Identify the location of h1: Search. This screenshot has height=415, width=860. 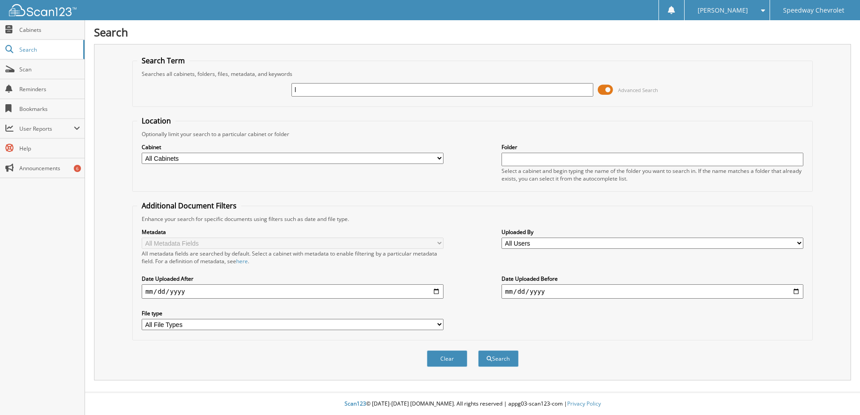
(472, 32).